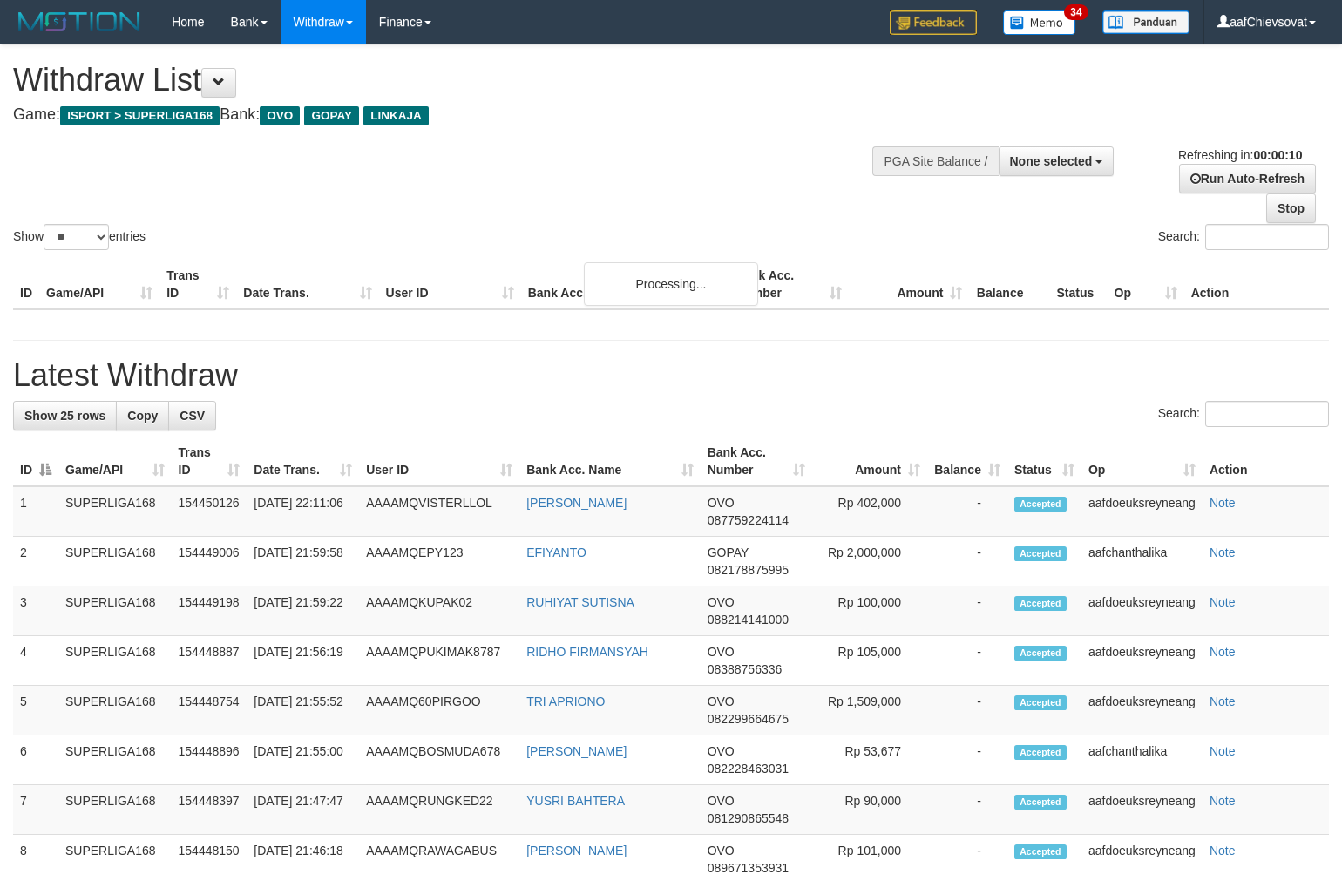 This screenshot has width=1342, height=881. Describe the element at coordinates (870, 661) in the screenshot. I see `td: Rp 105,000` at that location.